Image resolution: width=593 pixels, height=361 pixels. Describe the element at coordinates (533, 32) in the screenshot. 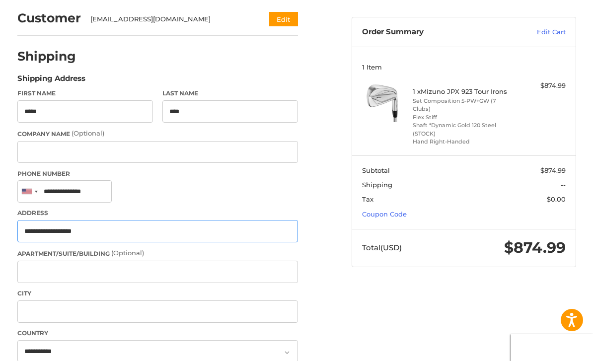

I see `a: Edit Cart` at that location.